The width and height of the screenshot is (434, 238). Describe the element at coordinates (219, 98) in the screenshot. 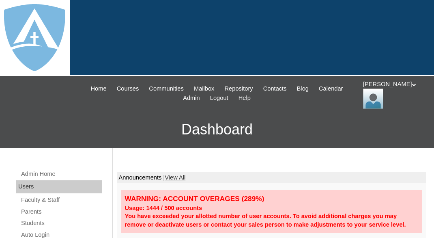

I see `span: Logout` at that location.